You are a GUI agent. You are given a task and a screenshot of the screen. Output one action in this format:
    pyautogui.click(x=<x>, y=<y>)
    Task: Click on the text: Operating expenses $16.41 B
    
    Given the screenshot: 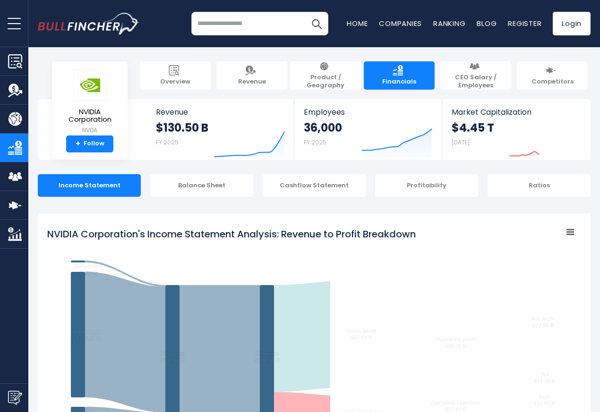 What is the action you would take?
    pyautogui.click(x=455, y=406)
    